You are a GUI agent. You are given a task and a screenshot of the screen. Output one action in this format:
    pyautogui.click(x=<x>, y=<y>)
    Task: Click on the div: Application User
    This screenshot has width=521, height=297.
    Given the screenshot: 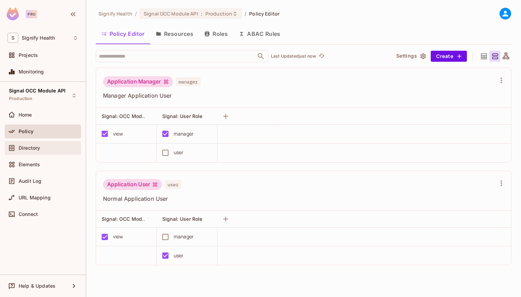 What is the action you would take?
    pyautogui.click(x=132, y=184)
    